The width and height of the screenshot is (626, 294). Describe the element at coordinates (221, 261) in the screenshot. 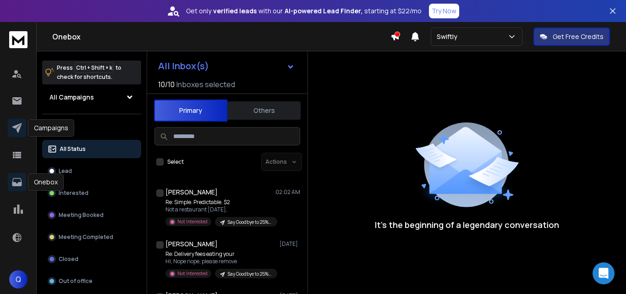

I see `p: Hi, Nope nope, please remove` at that location.